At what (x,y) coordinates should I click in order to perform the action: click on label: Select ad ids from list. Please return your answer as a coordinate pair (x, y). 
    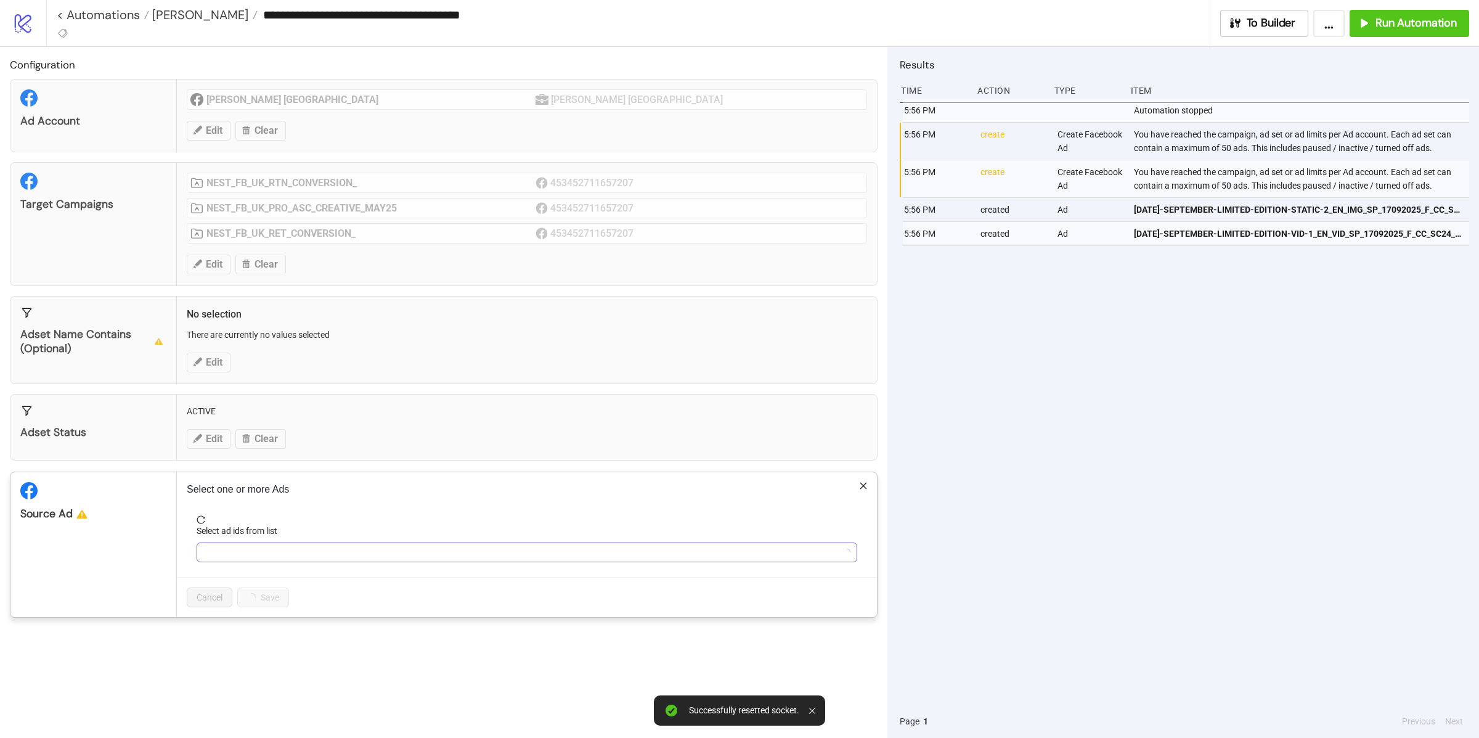
    Looking at the image, I should click on (241, 531).